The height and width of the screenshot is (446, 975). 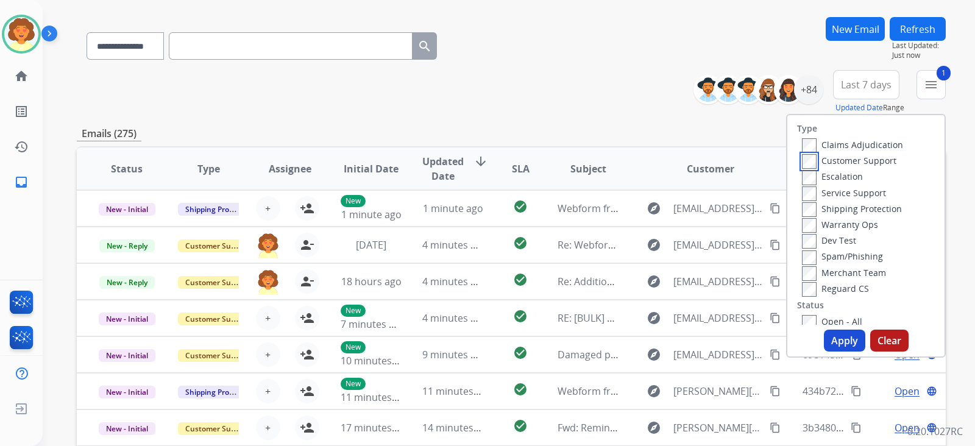 What do you see at coordinates (840, 224) in the screenshot?
I see `label: Warranty Ops` at bounding box center [840, 224].